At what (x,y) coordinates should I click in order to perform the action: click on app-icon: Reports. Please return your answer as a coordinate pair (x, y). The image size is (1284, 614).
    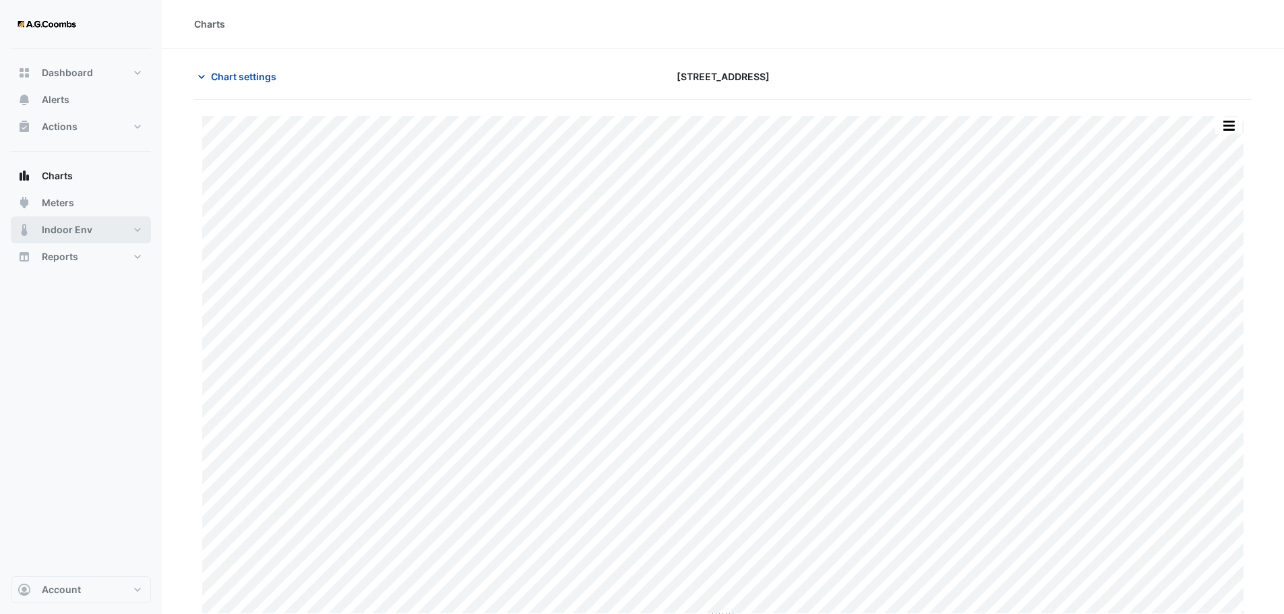
    Looking at the image, I should click on (24, 257).